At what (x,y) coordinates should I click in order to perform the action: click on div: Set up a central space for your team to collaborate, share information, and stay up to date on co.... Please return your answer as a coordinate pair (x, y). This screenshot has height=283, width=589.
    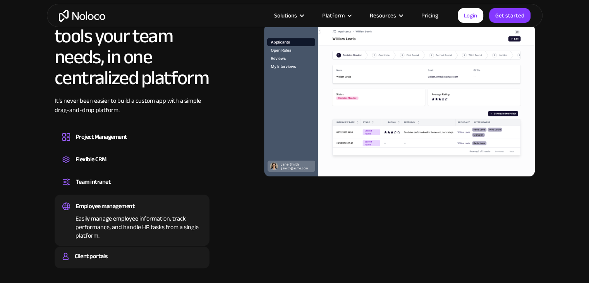
    Looking at the image, I should click on (132, 189).